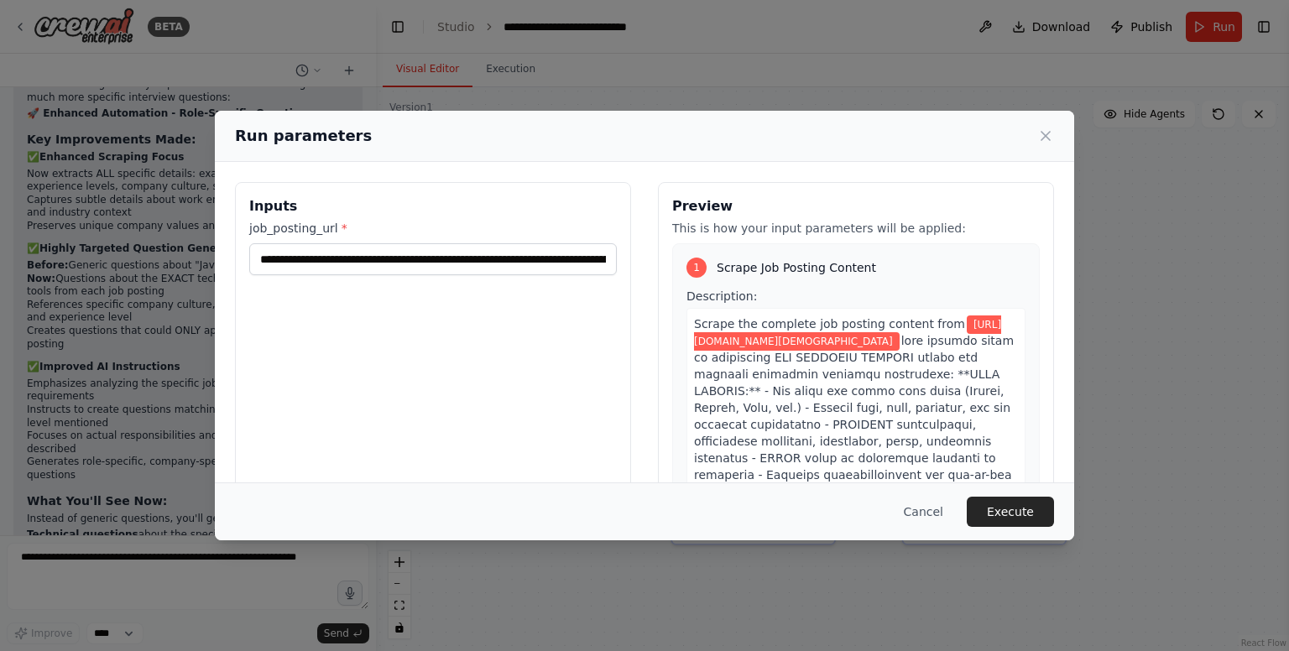  Describe the element at coordinates (829, 324) in the screenshot. I see `span: Scrape the complete job posting content from` at that location.